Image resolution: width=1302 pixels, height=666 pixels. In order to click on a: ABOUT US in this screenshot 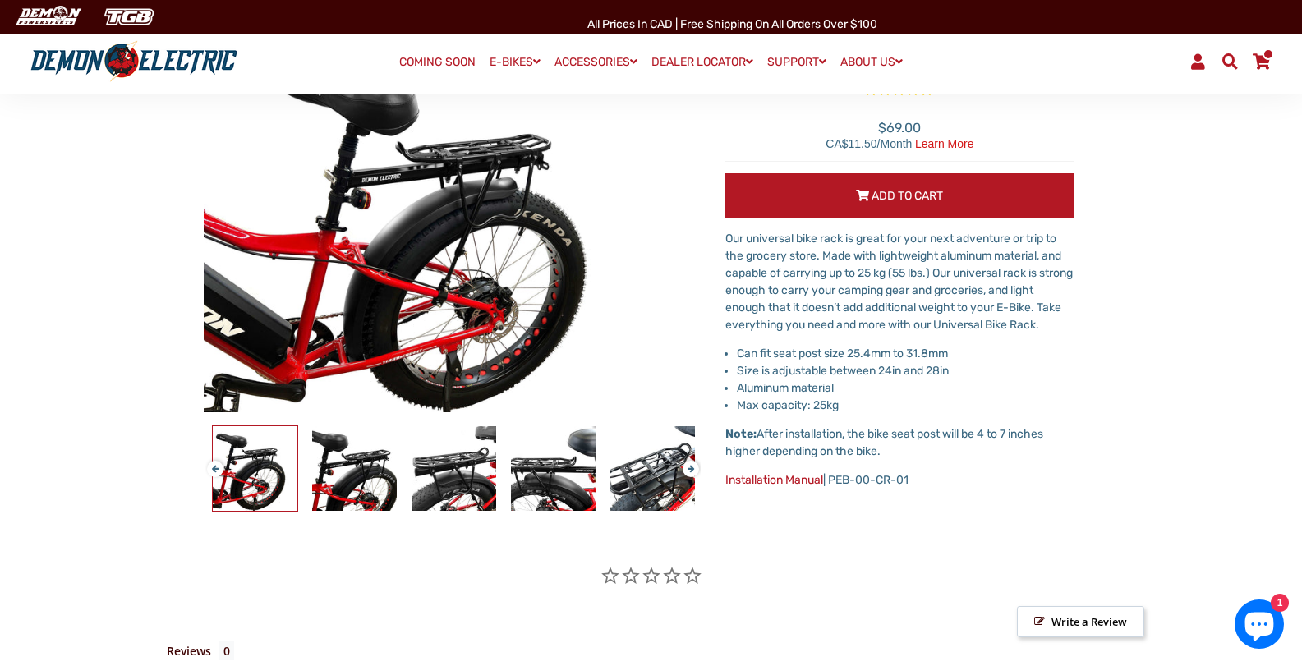, I will do `click(872, 62)`.